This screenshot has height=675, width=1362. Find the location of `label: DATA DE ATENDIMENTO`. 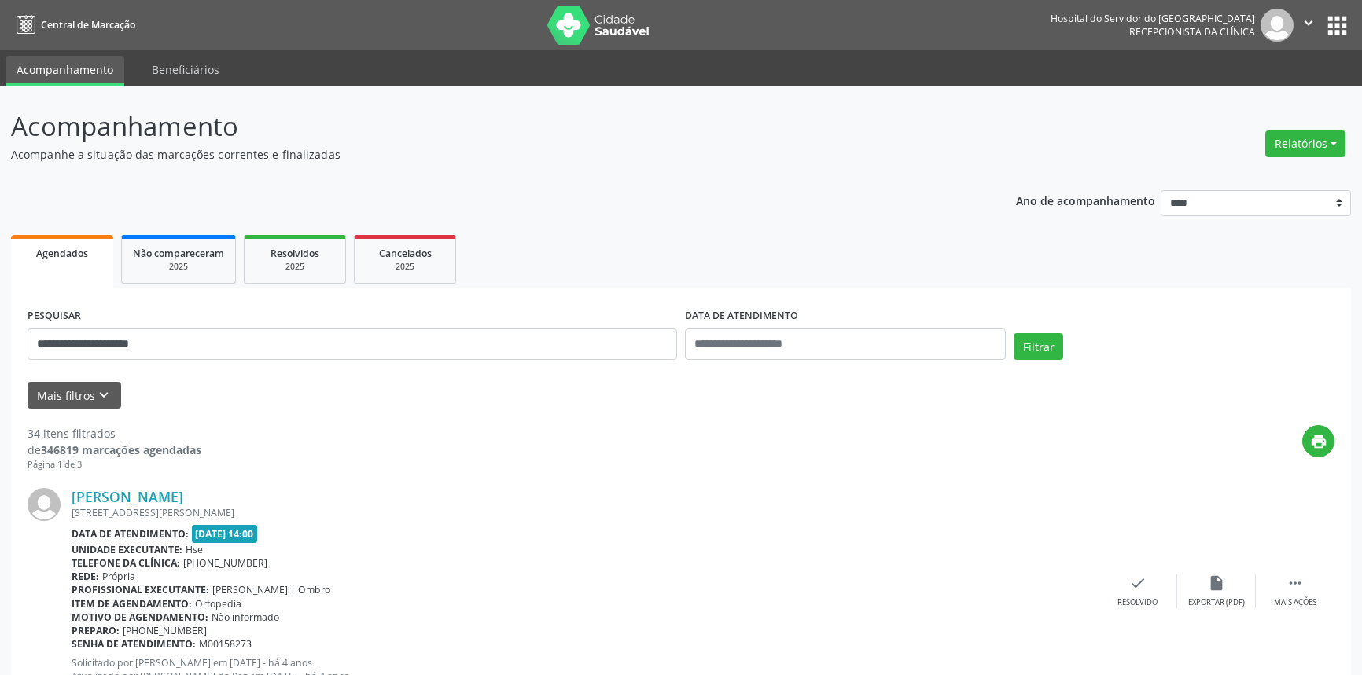

label: DATA DE ATENDIMENTO is located at coordinates (741, 316).